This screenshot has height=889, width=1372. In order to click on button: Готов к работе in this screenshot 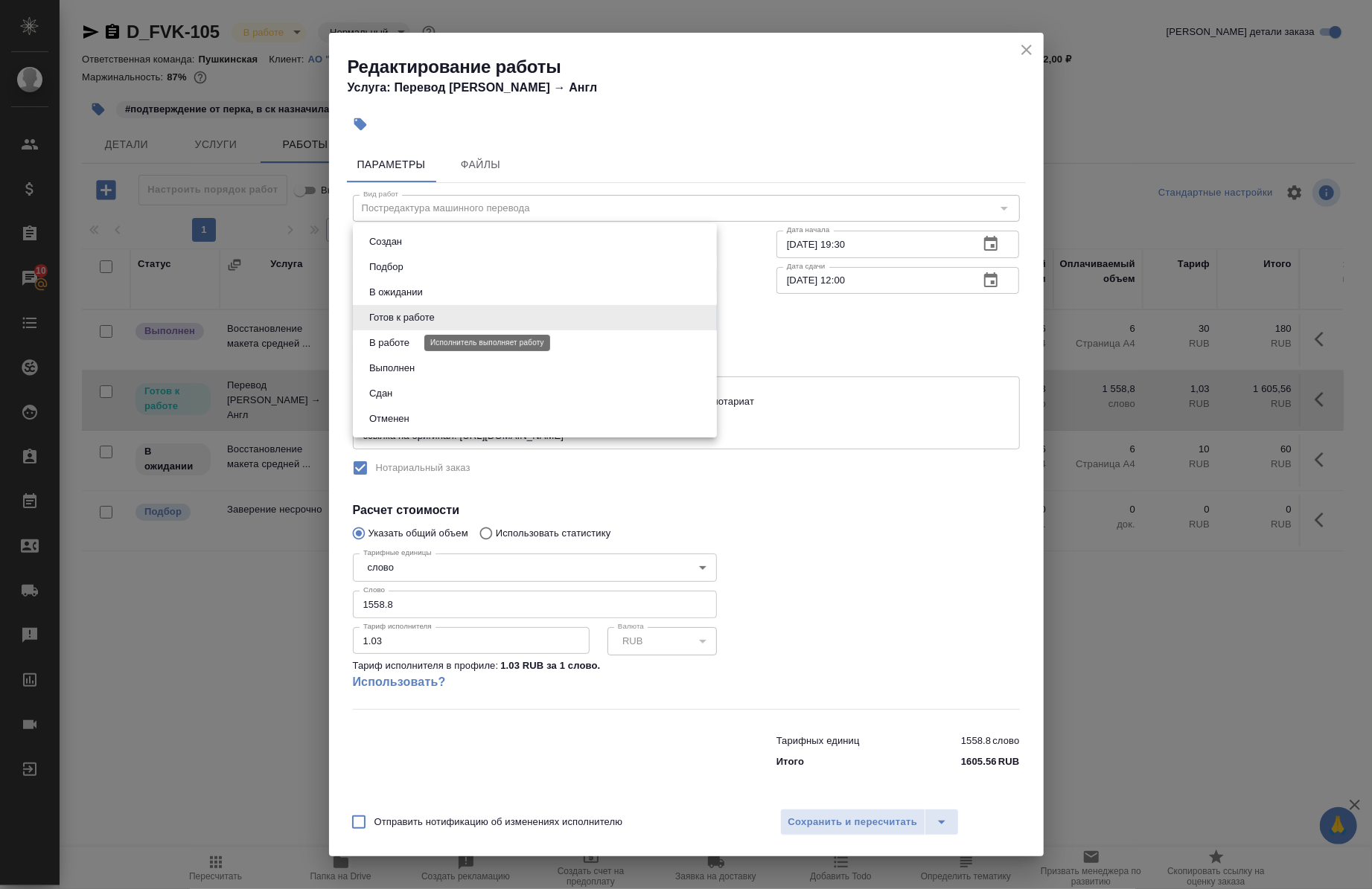, I will do `click(402, 318)`.